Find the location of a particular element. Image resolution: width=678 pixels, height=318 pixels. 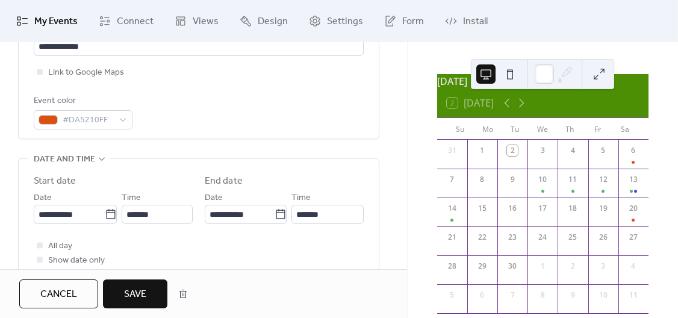

div: 12 is located at coordinates (603, 179).